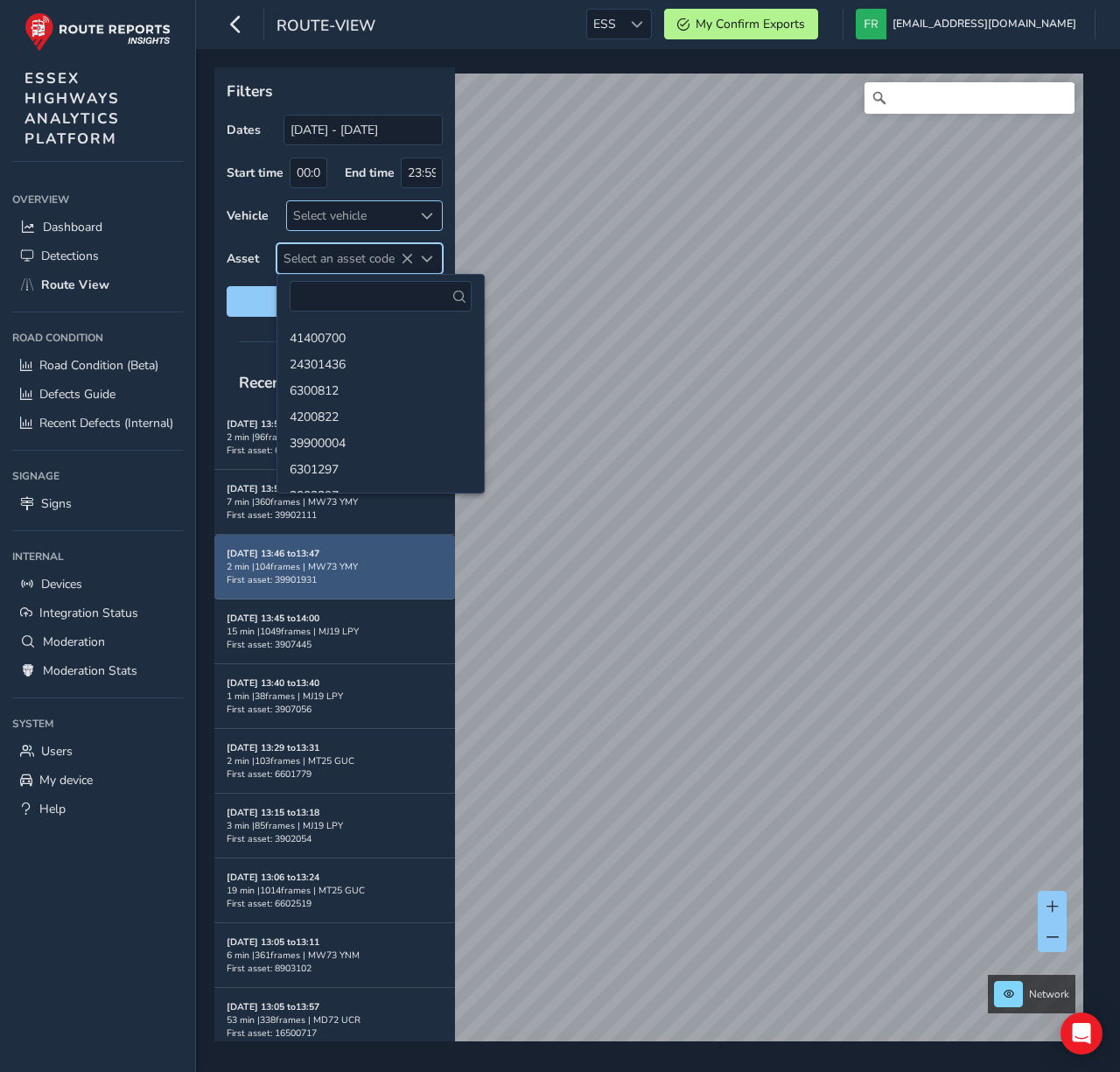  Describe the element at coordinates (272, 515) in the screenshot. I see `span: First asset: 39902111` at that location.